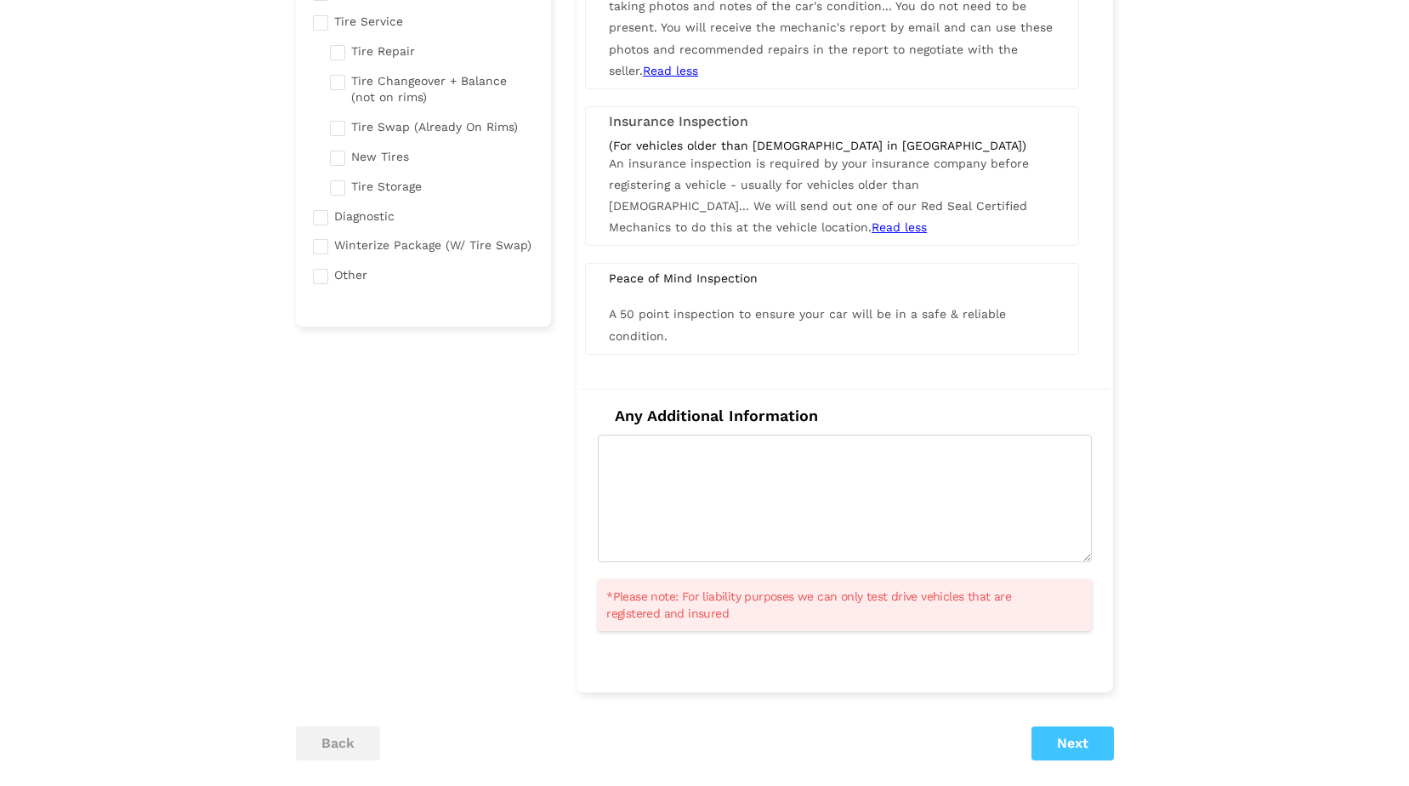 The width and height of the screenshot is (1409, 786). What do you see at coordinates (338, 743) in the screenshot?
I see `button: back` at bounding box center [338, 743].